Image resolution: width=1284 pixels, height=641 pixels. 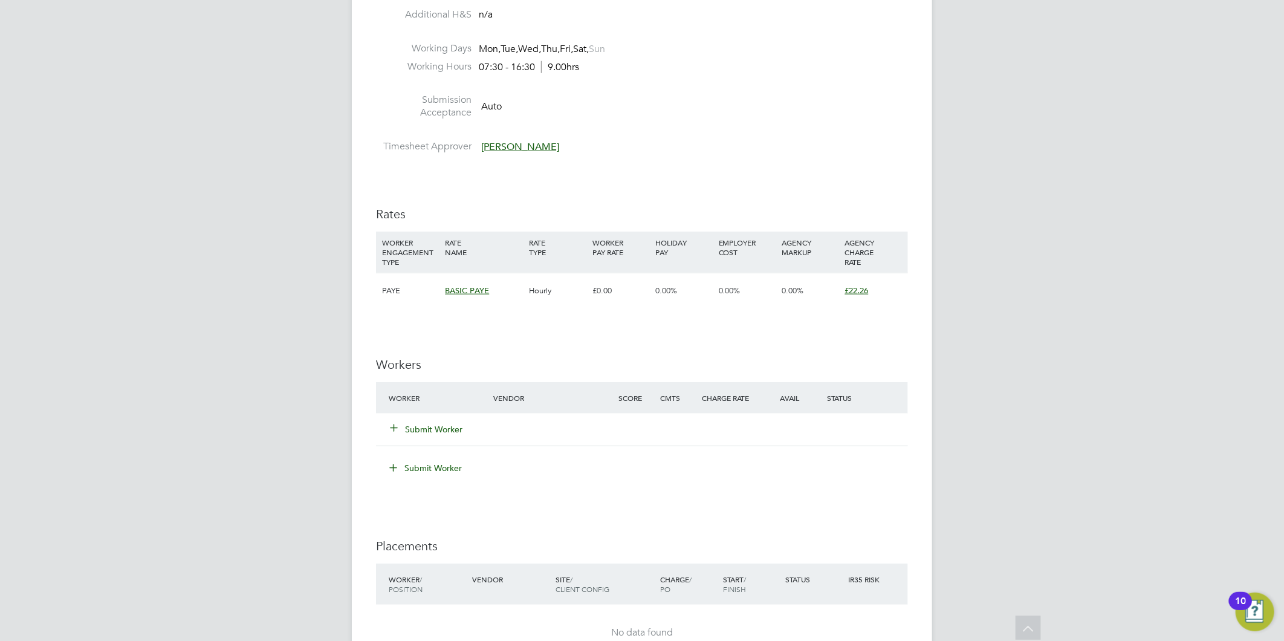 I want to click on div: Start, so click(x=751, y=584).